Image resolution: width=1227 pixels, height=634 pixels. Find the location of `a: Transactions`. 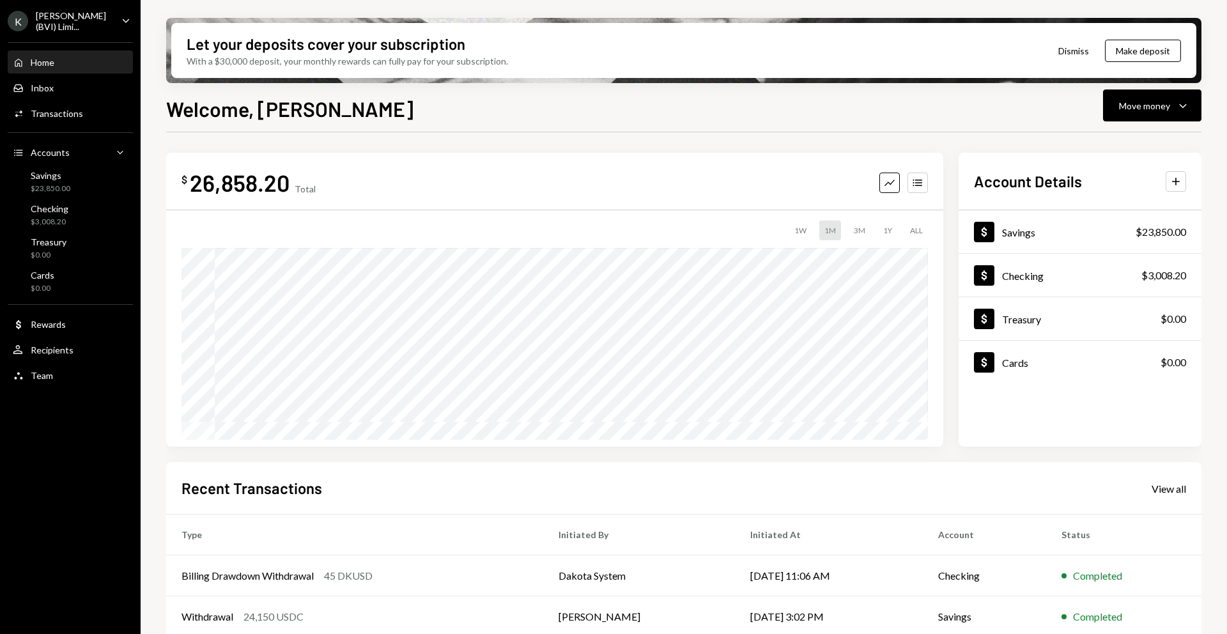

a: Transactions is located at coordinates (70, 113).